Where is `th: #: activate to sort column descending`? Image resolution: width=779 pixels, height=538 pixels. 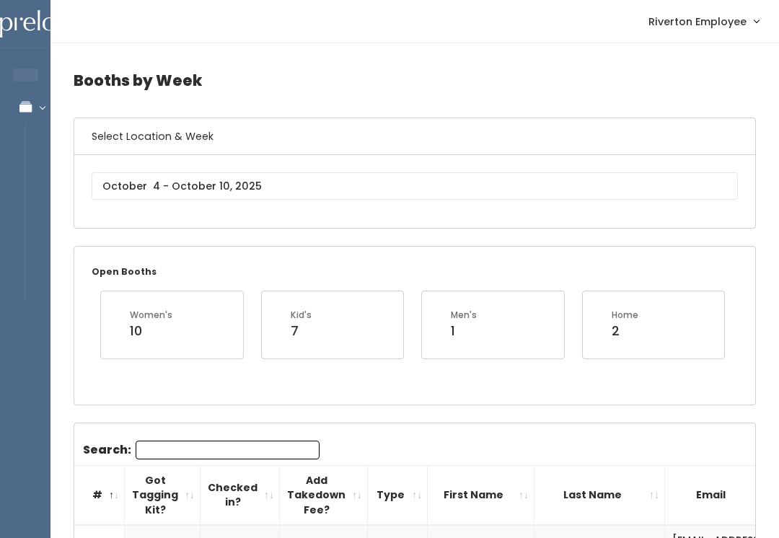
th: #: activate to sort column descending is located at coordinates (99, 495).